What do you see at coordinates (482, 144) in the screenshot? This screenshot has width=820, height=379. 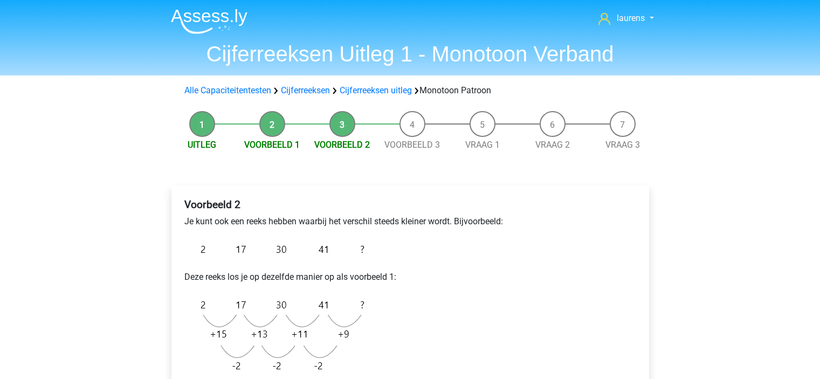 I see `a: Vraag 1` at bounding box center [482, 144].